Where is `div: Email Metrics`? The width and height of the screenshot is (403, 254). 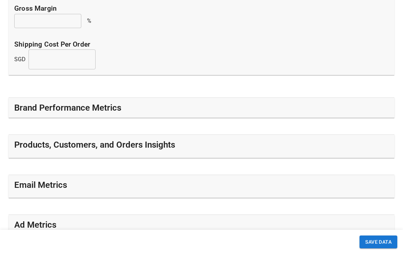
div: Email Metrics is located at coordinates (201, 187).